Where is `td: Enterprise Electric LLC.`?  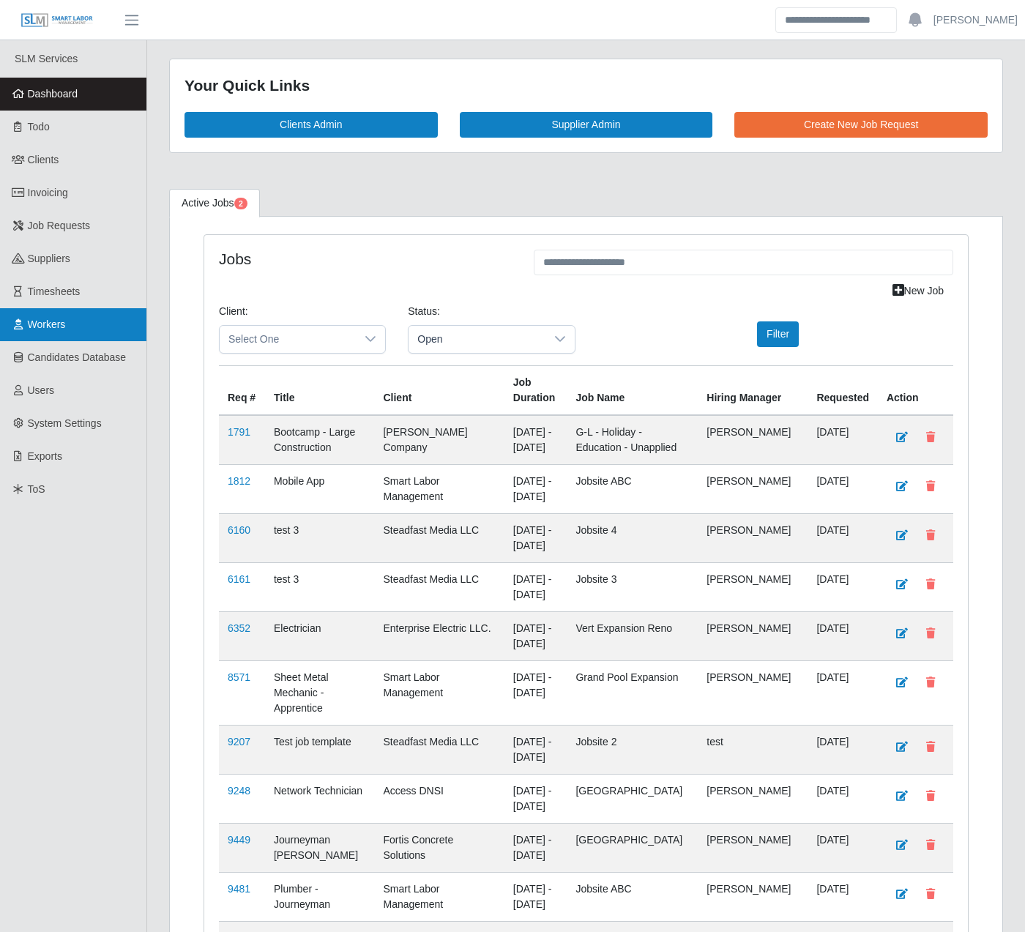 td: Enterprise Electric LLC. is located at coordinates (438, 635).